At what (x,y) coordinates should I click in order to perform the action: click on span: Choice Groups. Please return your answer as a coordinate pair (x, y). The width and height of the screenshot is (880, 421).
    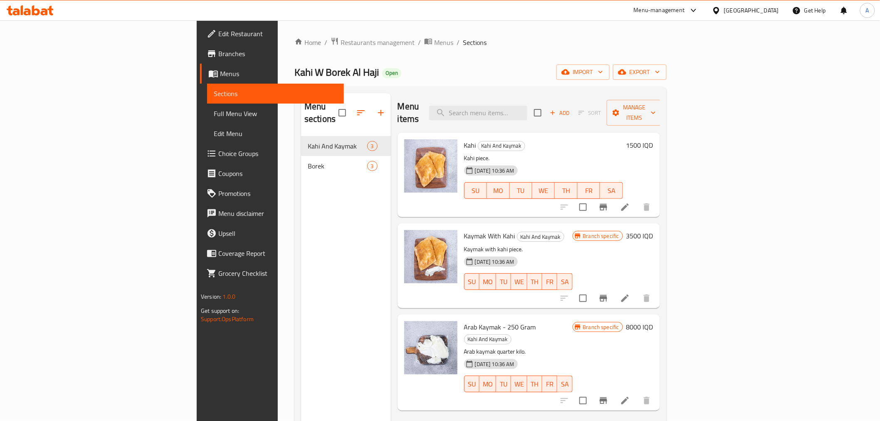
    Looking at the image, I should click on (278, 154).